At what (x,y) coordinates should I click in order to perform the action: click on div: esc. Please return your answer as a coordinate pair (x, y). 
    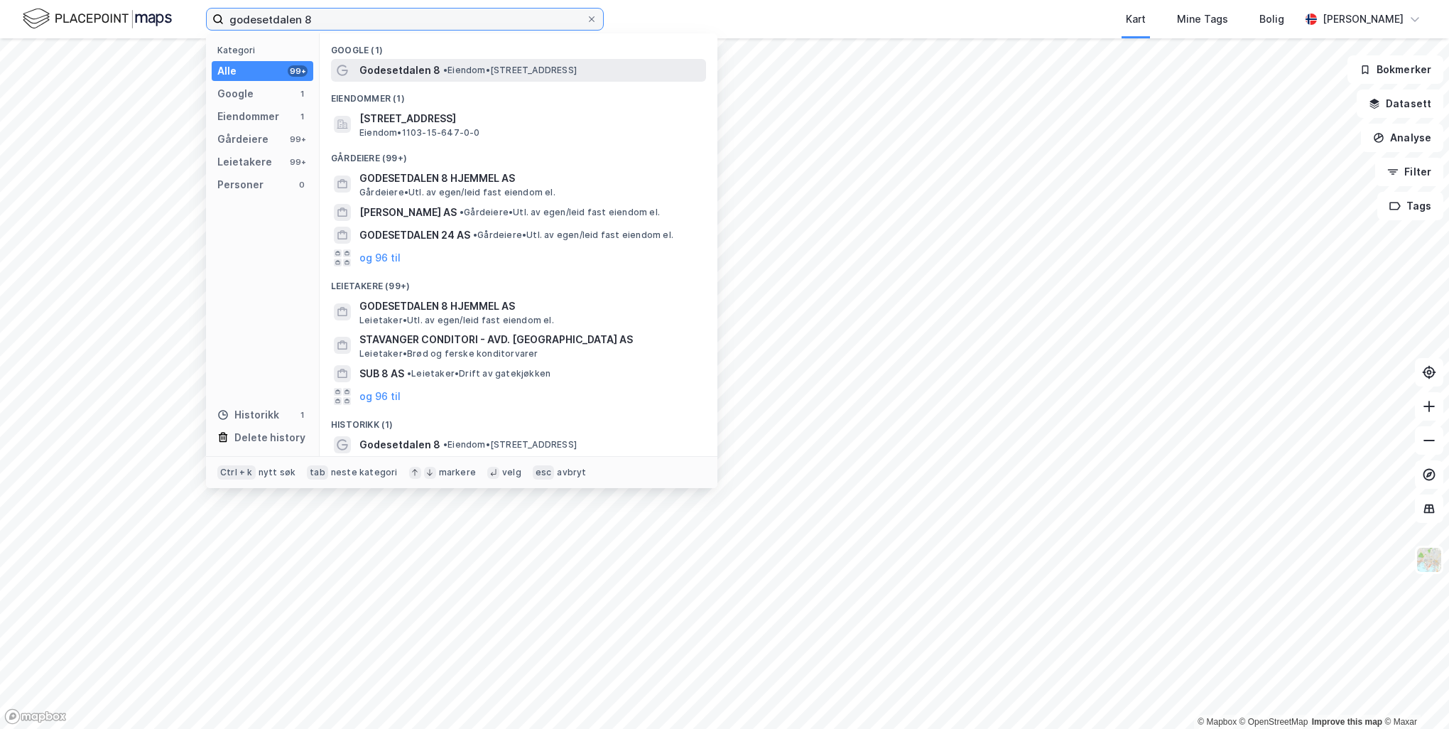
    Looking at the image, I should click on (543, 472).